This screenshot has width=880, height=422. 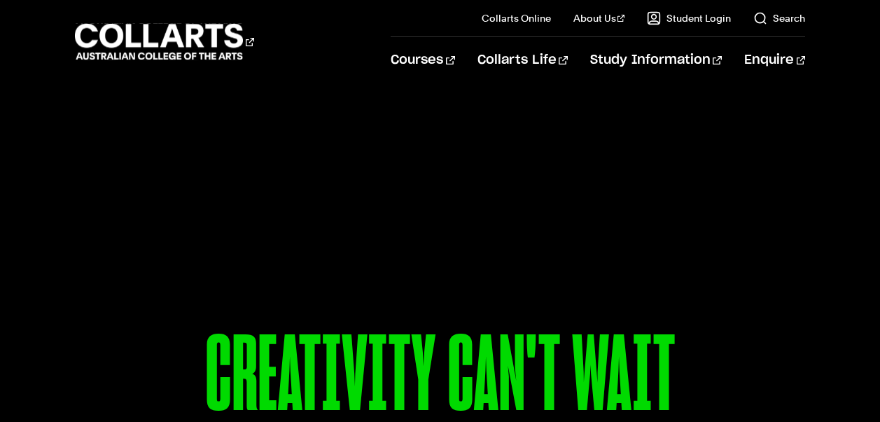 I want to click on a: Collarts Online, so click(x=516, y=18).